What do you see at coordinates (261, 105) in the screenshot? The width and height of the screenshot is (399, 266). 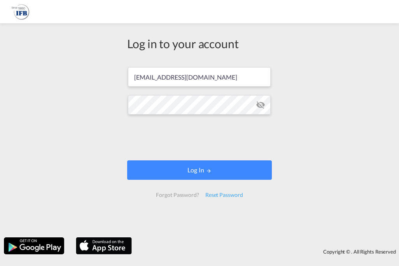 I see `md-icon: icon-eye-off` at bounding box center [261, 105].